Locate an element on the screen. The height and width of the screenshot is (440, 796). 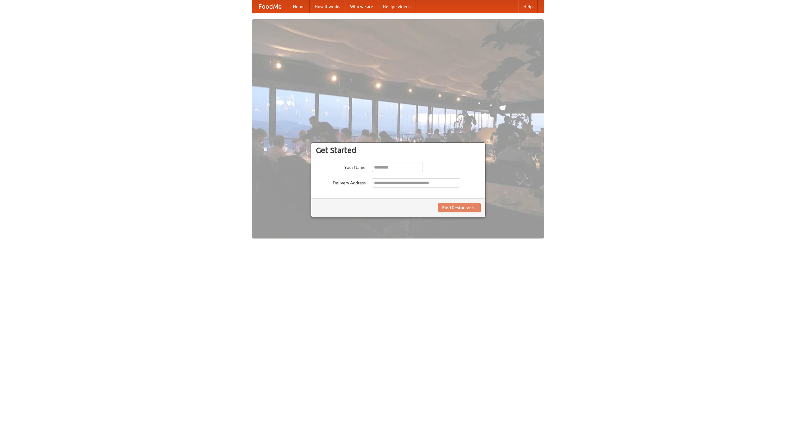
label: Delivery Address is located at coordinates (341, 182).